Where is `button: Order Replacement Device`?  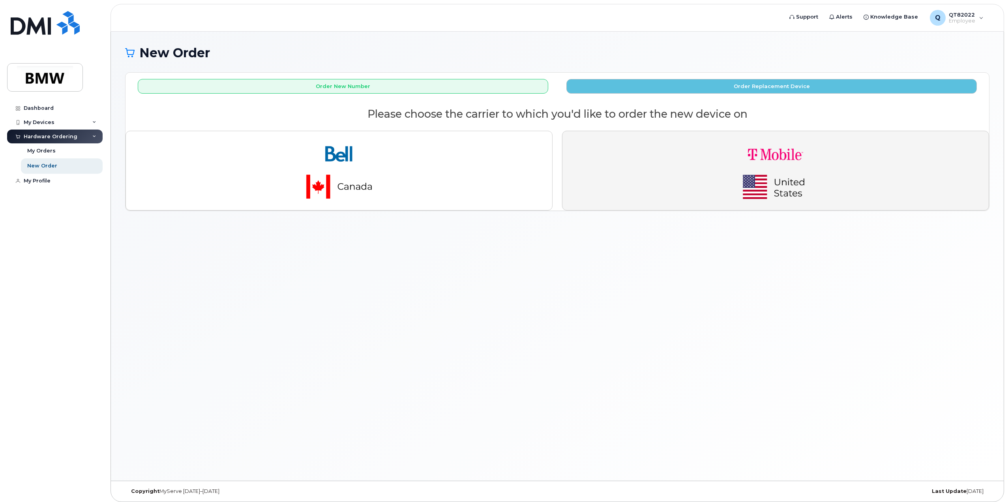 button: Order Replacement Device is located at coordinates (772, 86).